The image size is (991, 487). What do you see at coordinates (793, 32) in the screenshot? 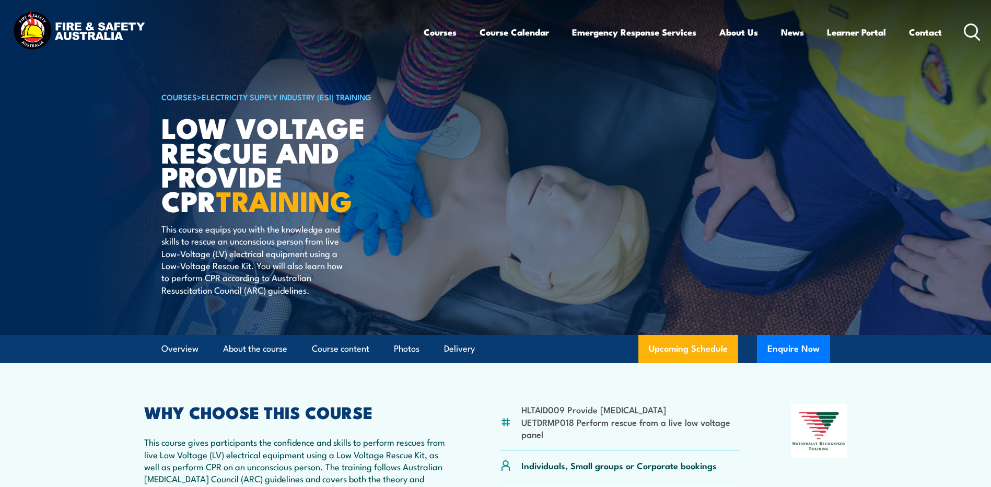
I see `a: News` at bounding box center [793, 32].